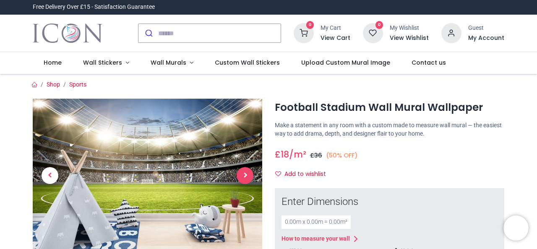 This screenshot has height=249, width=537. Describe the element at coordinates (102, 63) in the screenshot. I see `span: Wall Stickers` at that location.